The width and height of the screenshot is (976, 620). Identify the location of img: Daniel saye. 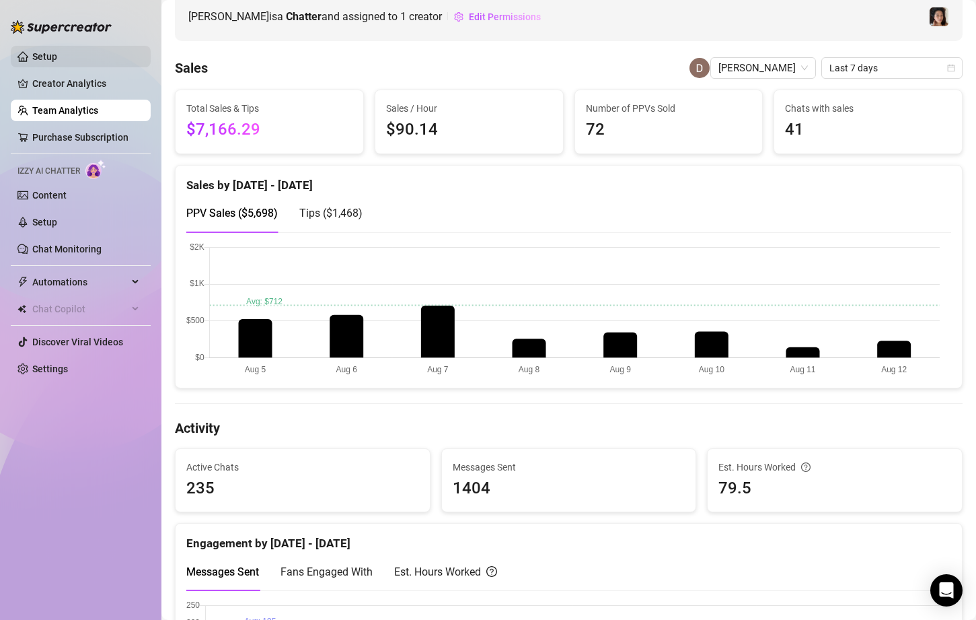
(700, 68).